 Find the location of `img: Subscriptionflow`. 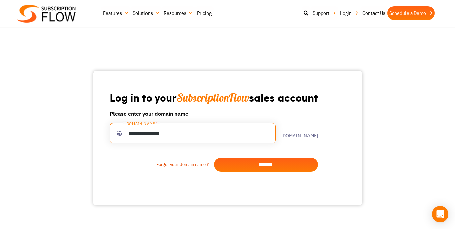

img: Subscriptionflow is located at coordinates (46, 13).